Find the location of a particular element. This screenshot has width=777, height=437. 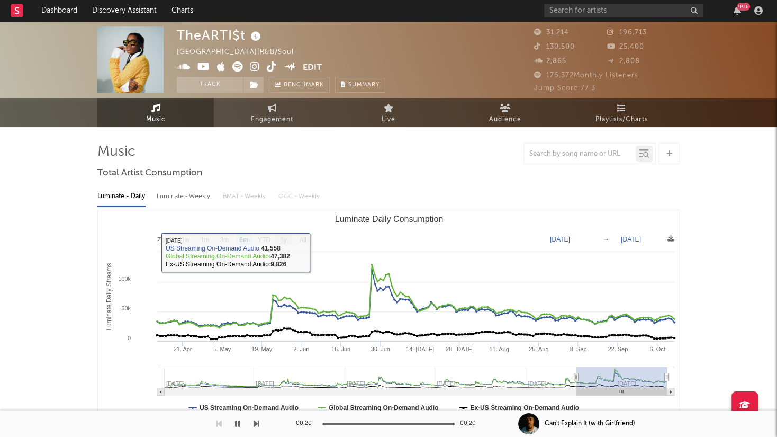

text: 50k is located at coordinates (126, 308).